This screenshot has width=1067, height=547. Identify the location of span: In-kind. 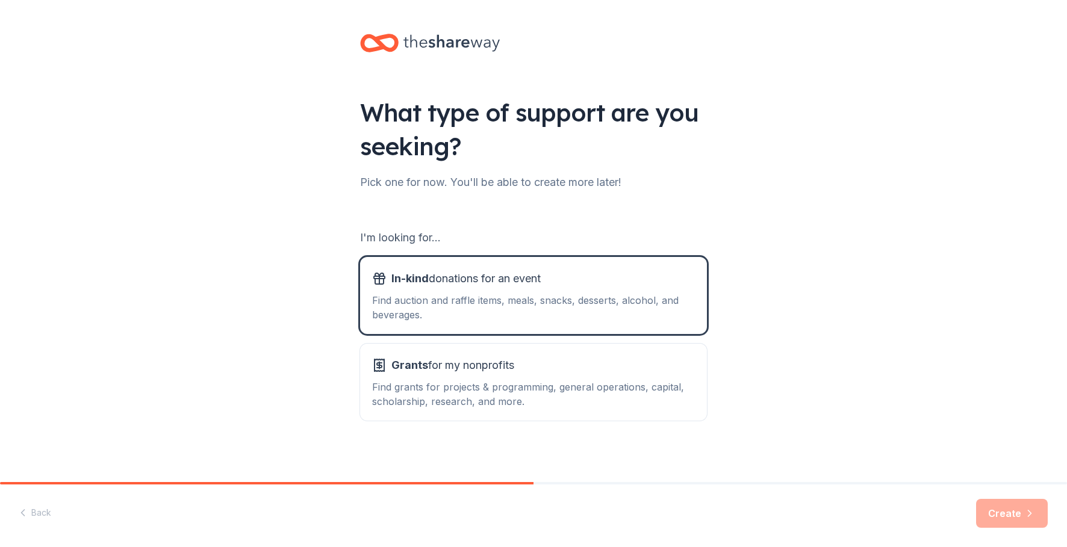
(410, 278).